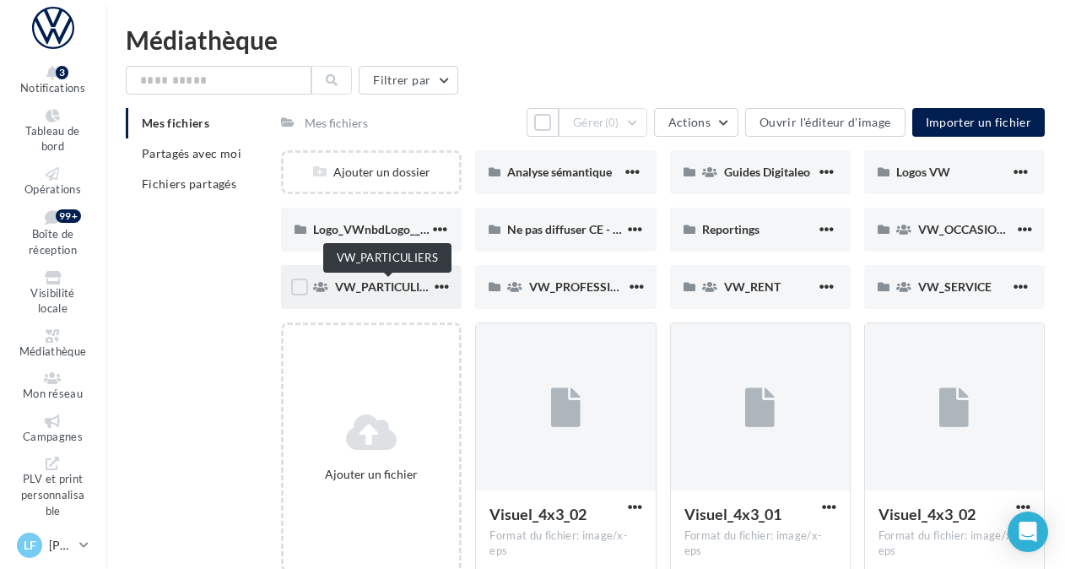 The width and height of the screenshot is (1065, 569). I want to click on span: VW_PARTICULIERS, so click(387, 286).